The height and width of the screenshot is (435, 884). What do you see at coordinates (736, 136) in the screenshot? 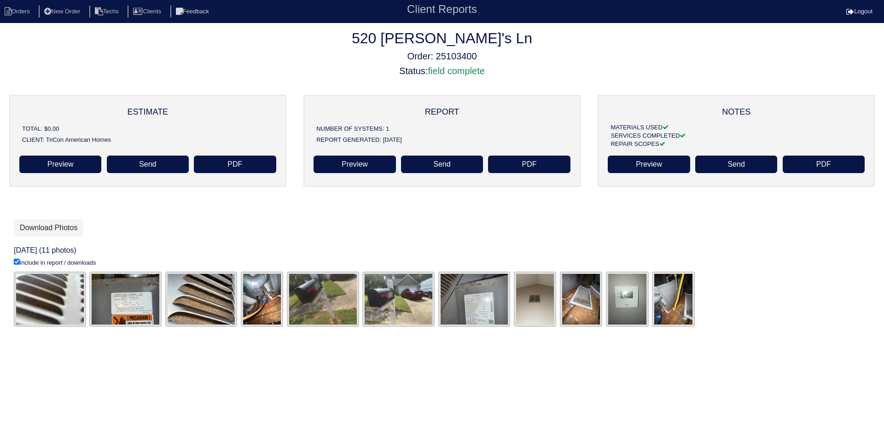
I see `div: SERVICES COMPLETED` at bounding box center [736, 136].